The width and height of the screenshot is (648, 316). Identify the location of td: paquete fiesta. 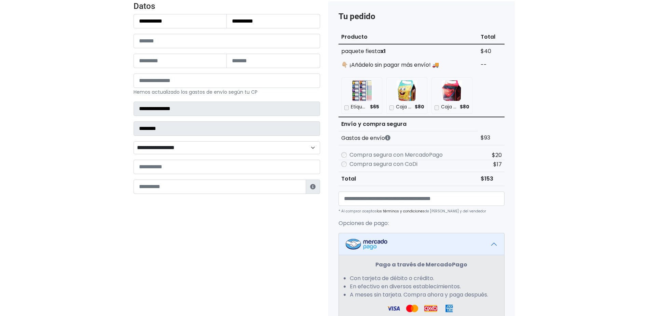
(408, 51).